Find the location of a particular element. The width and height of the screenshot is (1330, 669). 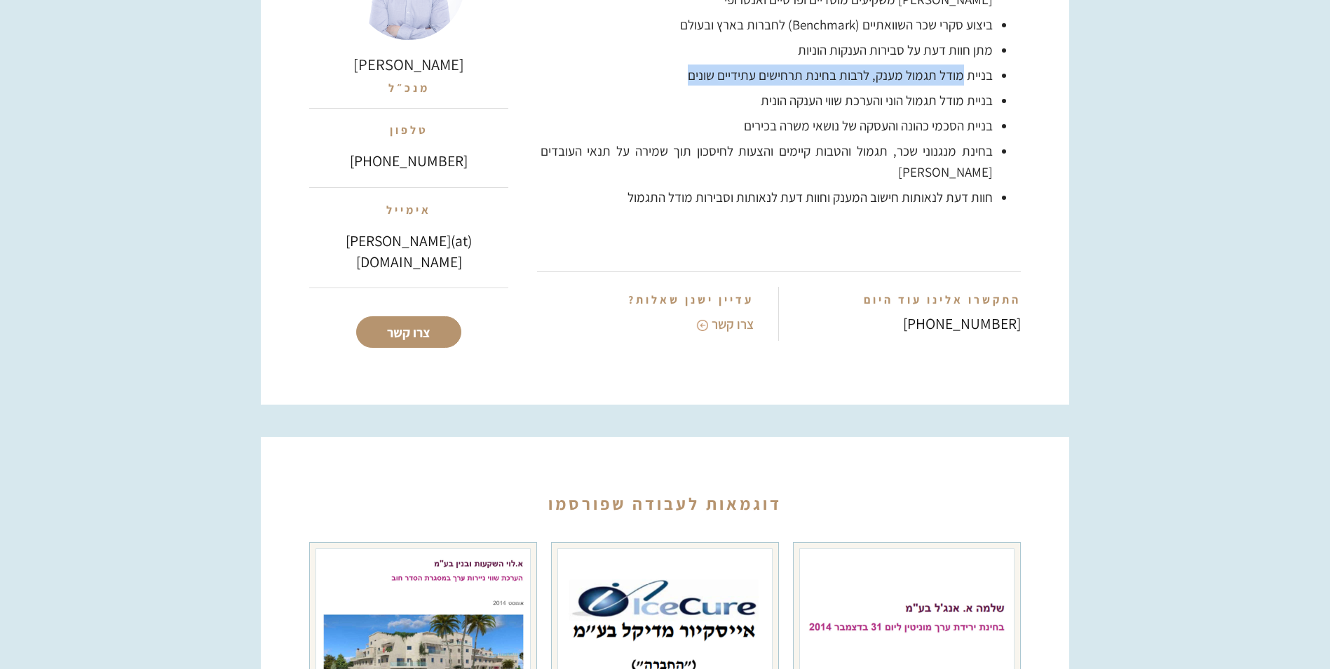

li: מתן חוות דעת על סבירות הענקות הוניות is located at coordinates (765, 50).